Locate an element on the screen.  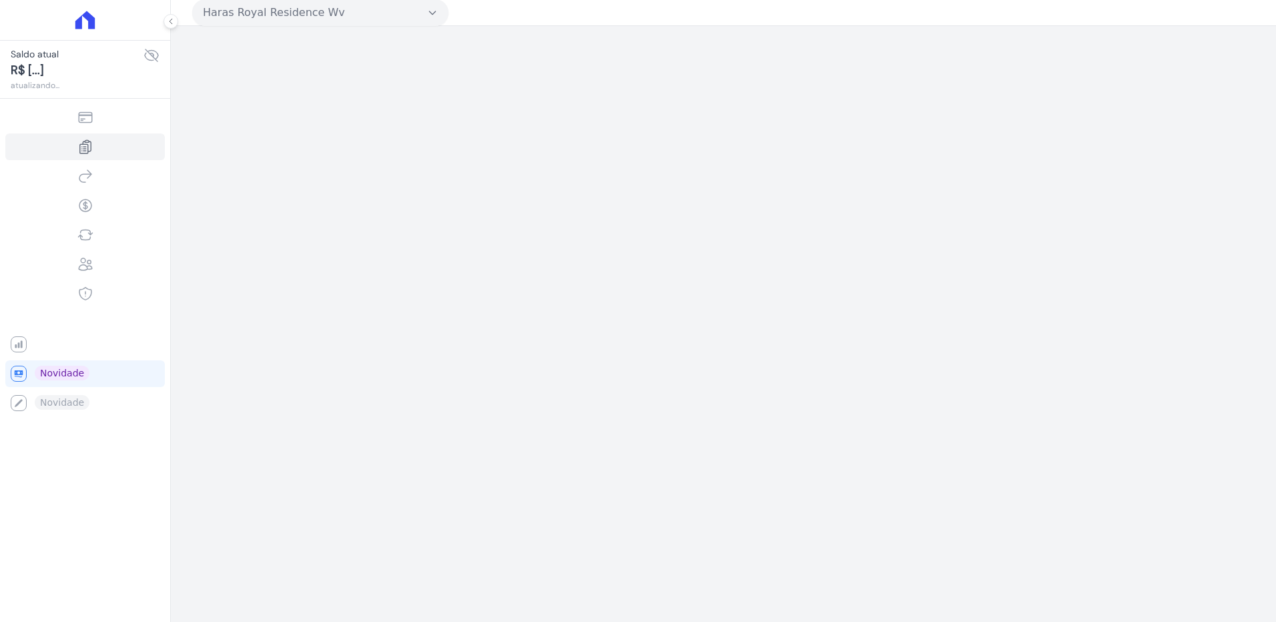
span: R$ [...] is located at coordinates (77, 70).